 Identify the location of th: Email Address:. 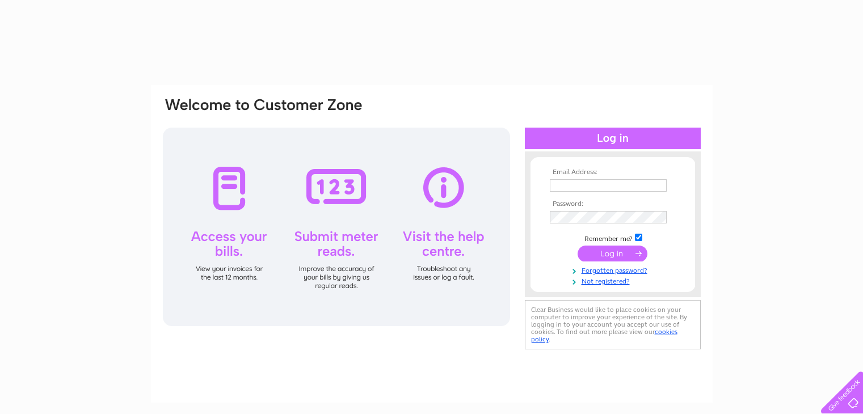
(613, 172).